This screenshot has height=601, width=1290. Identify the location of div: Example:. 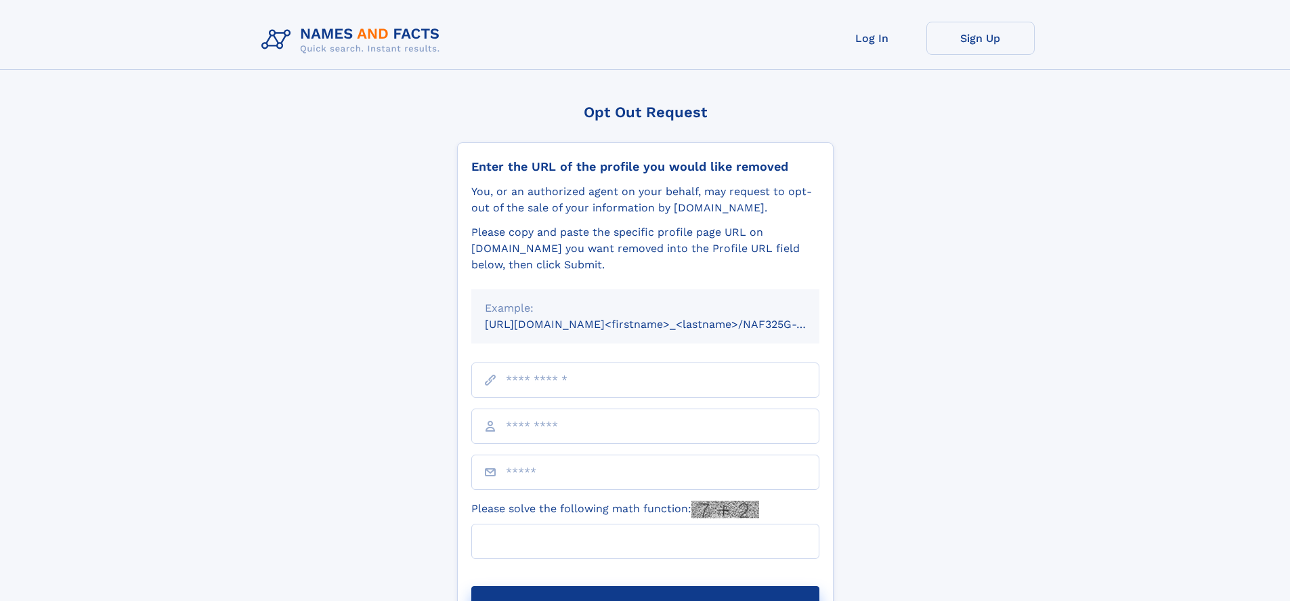
(645, 308).